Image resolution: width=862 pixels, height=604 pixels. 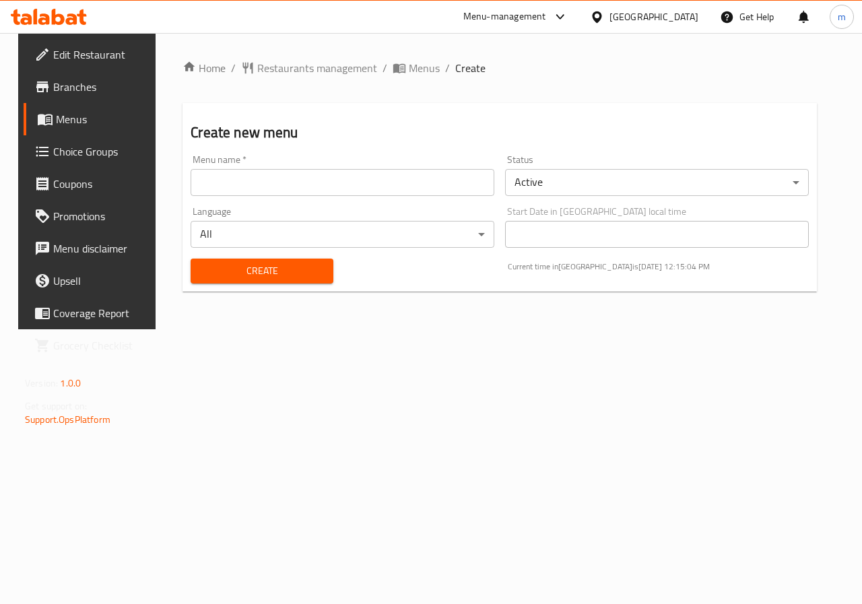 I want to click on span: Grocery Checklist, so click(x=102, y=346).